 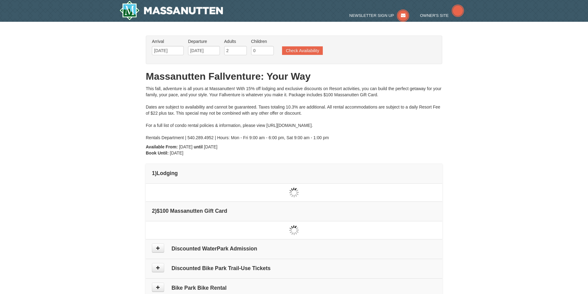 I want to click on strong: Book Until:, so click(x=157, y=153).